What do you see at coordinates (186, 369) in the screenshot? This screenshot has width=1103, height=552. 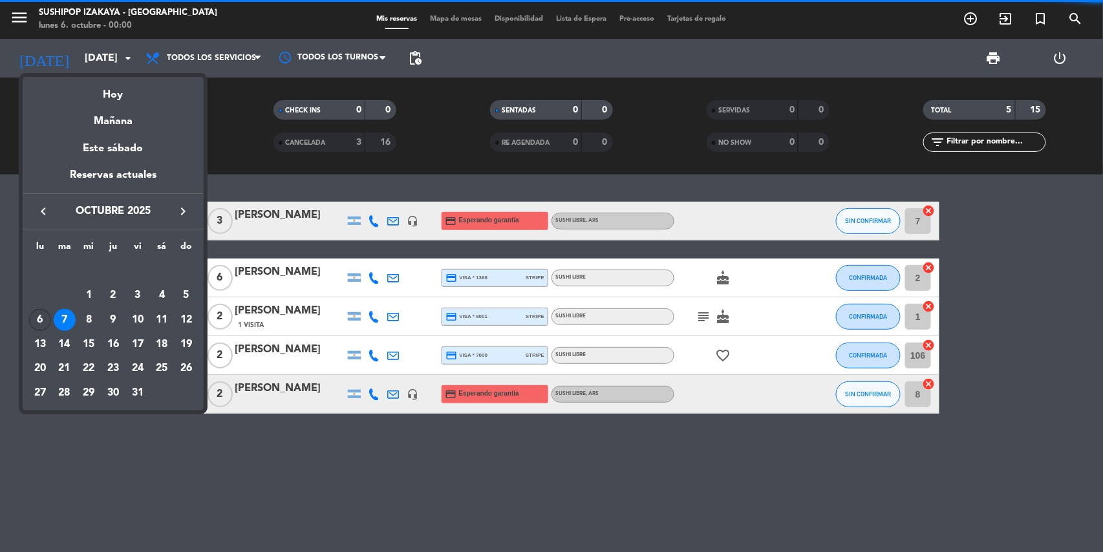 I see `div: 26` at bounding box center [186, 369].